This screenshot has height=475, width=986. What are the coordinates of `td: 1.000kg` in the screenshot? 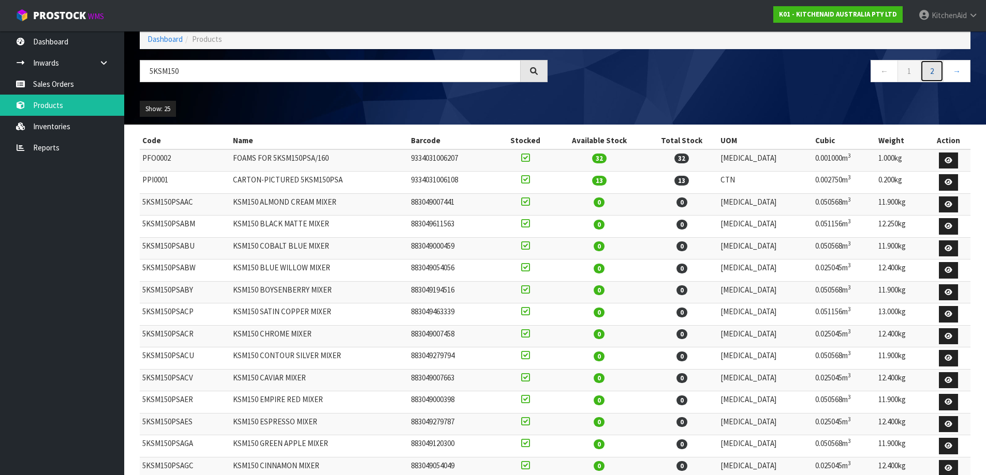 It's located at (901, 160).